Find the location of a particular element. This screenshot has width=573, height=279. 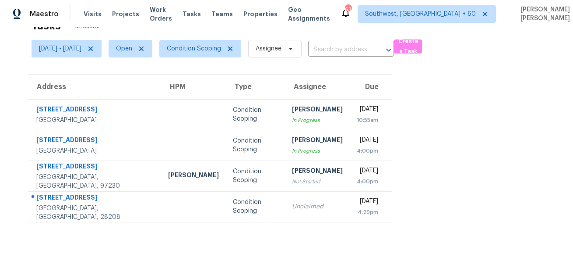

span: Projects is located at coordinates (126, 14).